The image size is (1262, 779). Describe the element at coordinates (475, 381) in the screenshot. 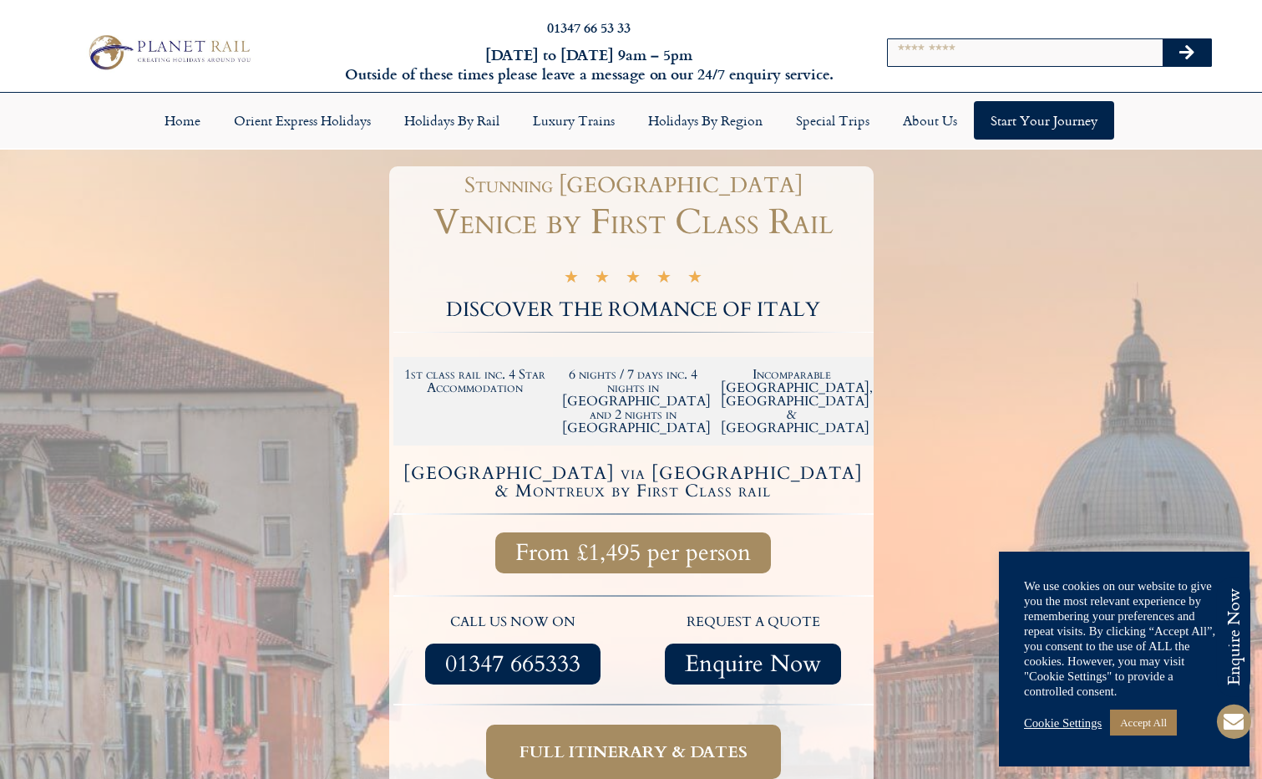

I see `h2: 1st class rail inc. 4 Star Accommodation` at that location.